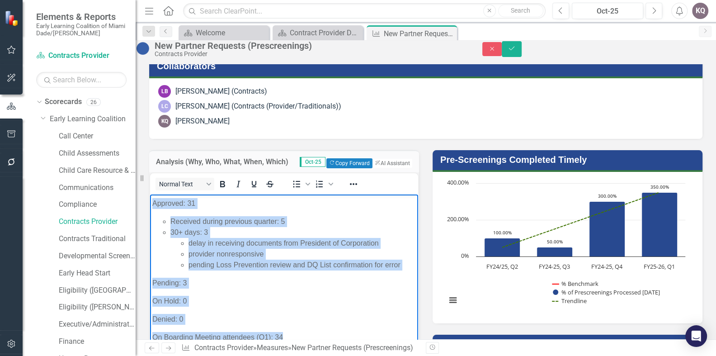 This screenshot has width=716, height=356. Describe the element at coordinates (238, 184) in the screenshot. I see `button: Italic` at that location.